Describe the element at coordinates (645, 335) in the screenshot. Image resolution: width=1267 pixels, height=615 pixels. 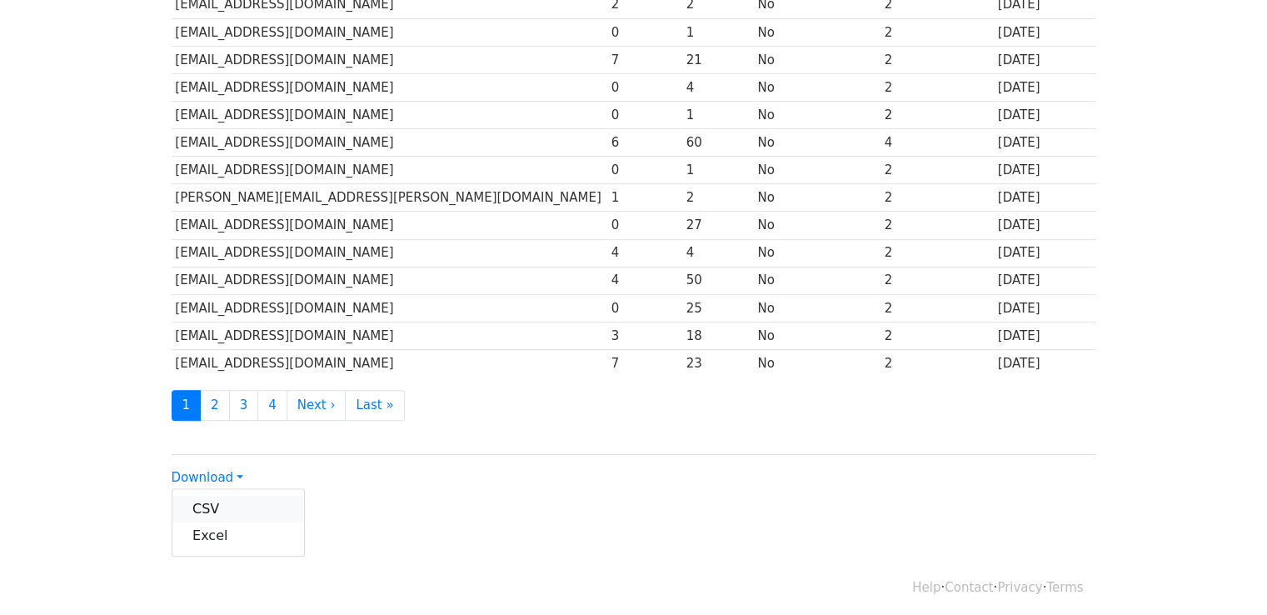
I see `td: 3` at that location.